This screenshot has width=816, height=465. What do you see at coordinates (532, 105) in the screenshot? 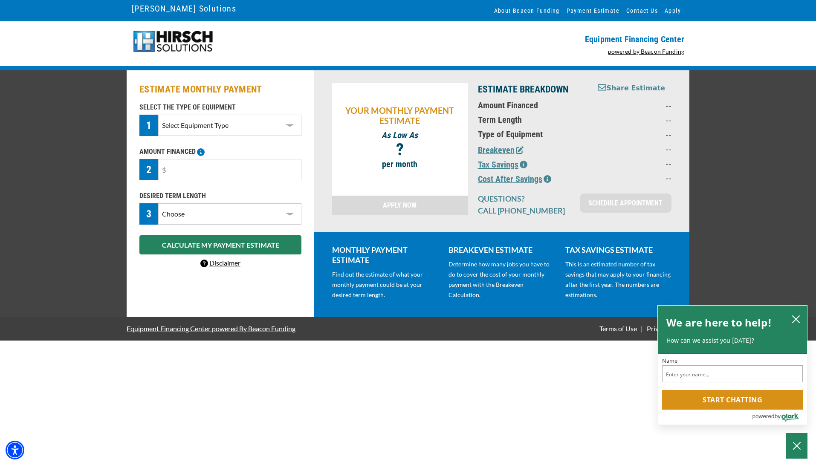
I see `p: Amount Financed` at bounding box center [532, 105].